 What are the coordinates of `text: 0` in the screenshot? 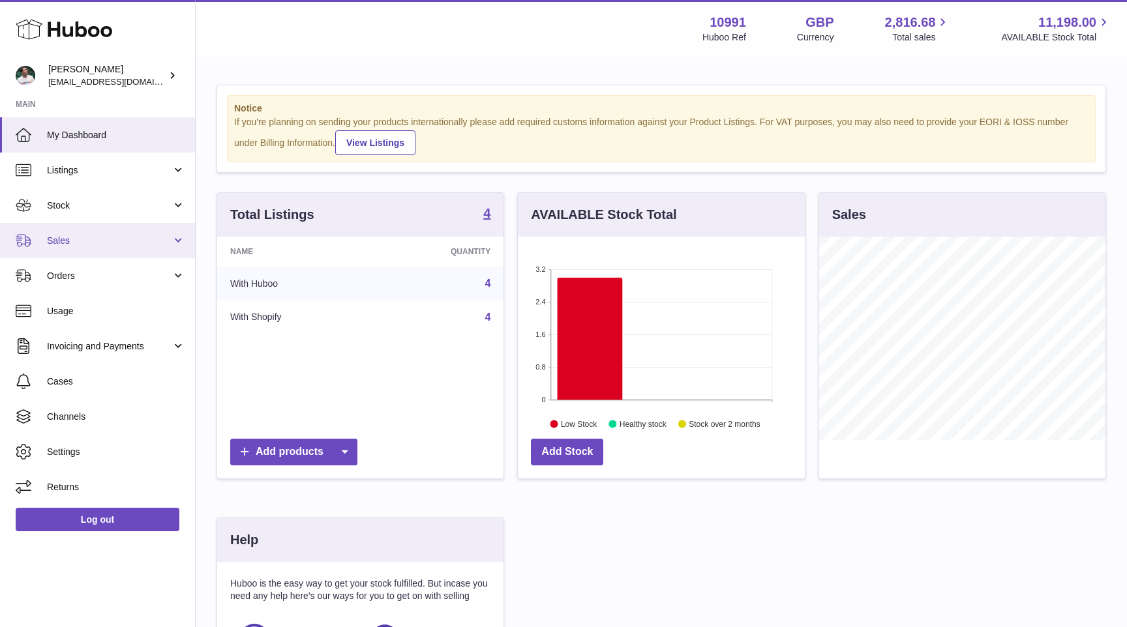 It's located at (544, 400).